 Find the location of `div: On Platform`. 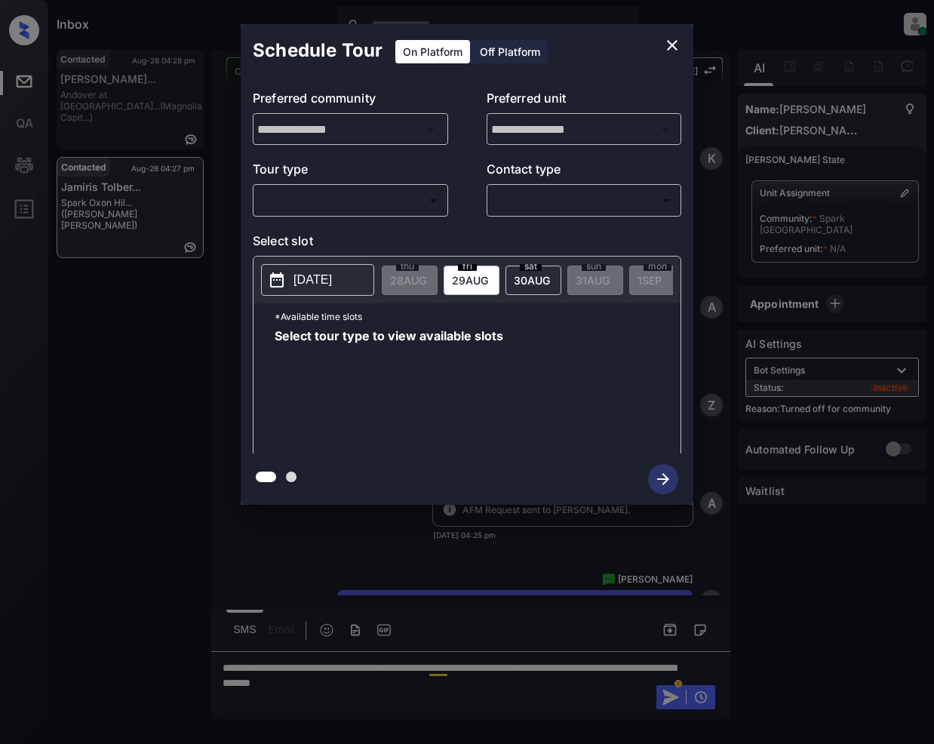

div: On Platform is located at coordinates (432, 51).